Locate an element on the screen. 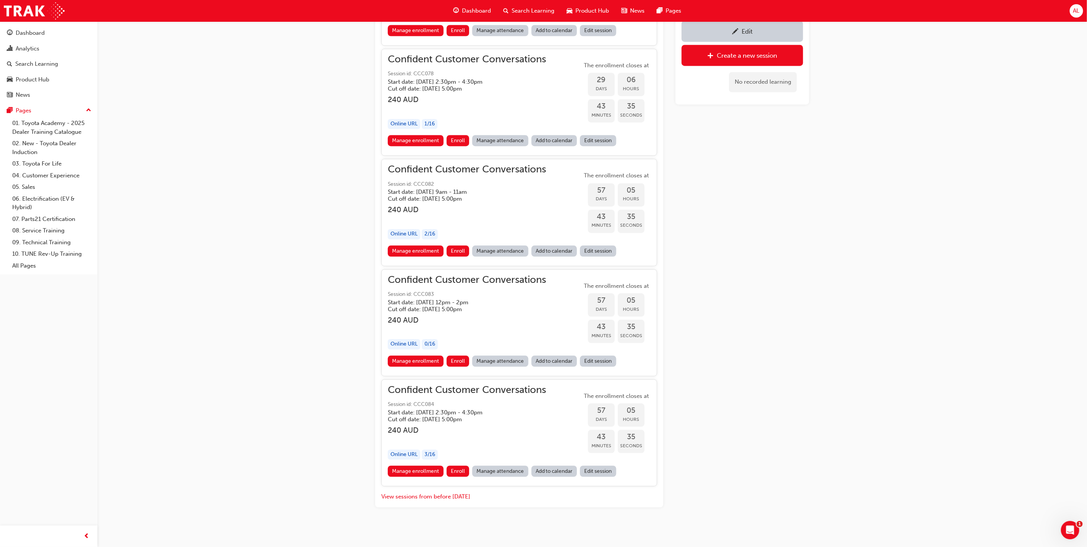 The width and height of the screenshot is (1087, 547). span: news-icon is located at coordinates (624, 11).